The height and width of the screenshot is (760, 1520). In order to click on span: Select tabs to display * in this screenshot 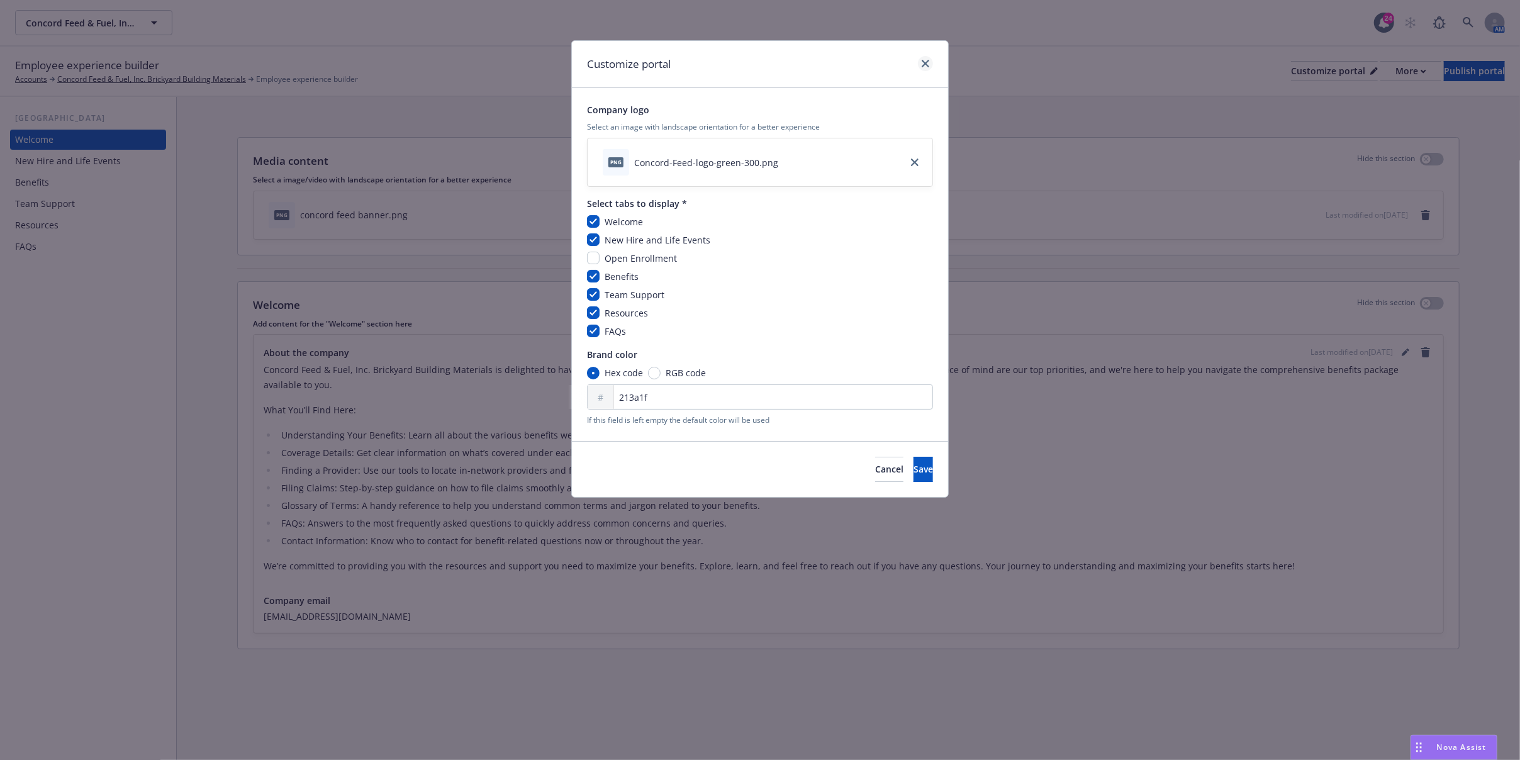, I will do `click(760, 203)`.